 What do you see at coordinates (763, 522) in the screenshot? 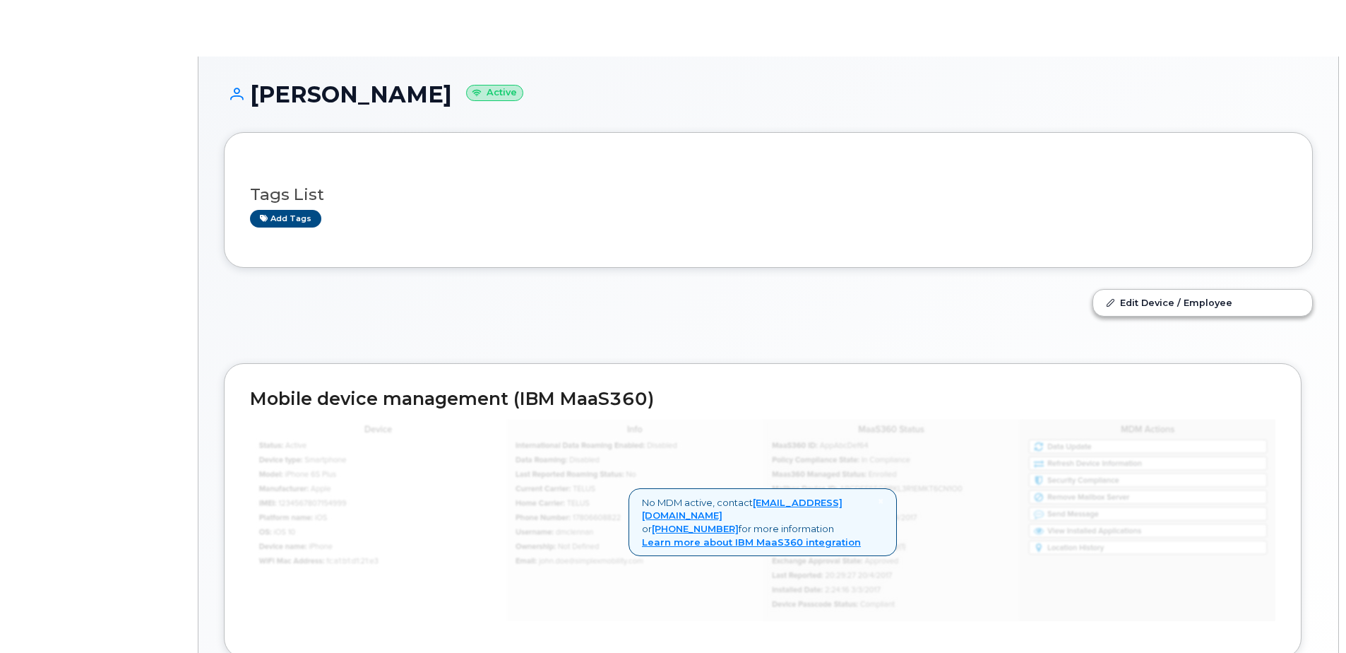
I see `div: No MDM active, contact or for more information` at bounding box center [763, 522].